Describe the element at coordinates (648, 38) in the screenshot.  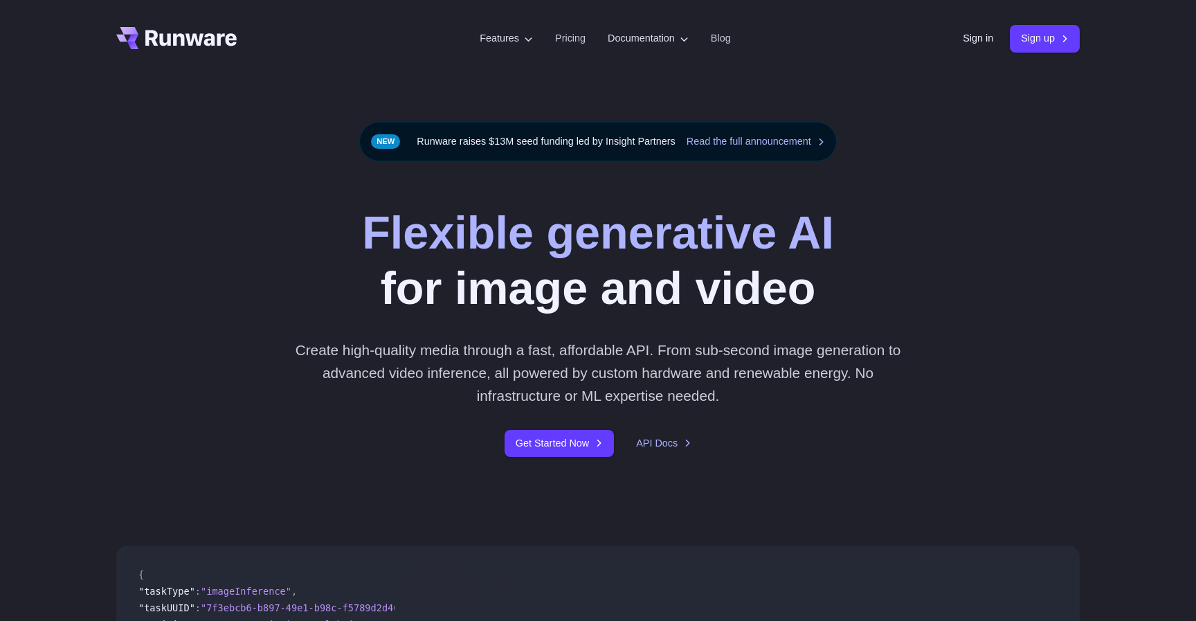
I see `label: Documentation` at that location.